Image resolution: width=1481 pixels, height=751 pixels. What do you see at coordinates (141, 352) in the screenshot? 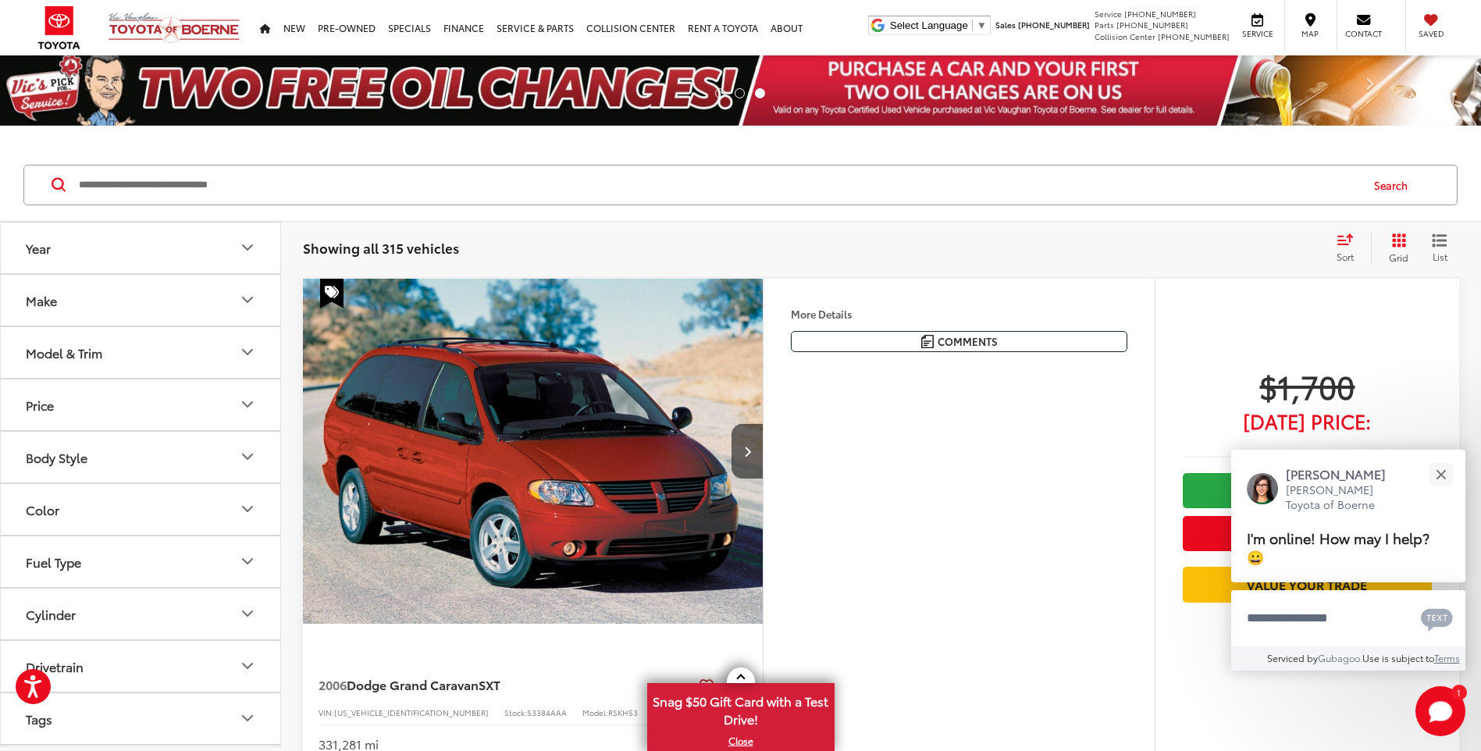
I see `button: Model & TrimModel & Trim` at bounding box center [141, 352].